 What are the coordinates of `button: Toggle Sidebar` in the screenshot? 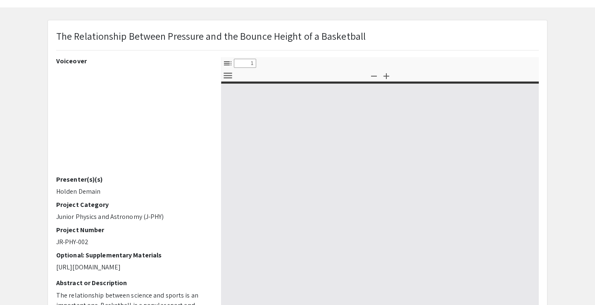 It's located at (228, 63).